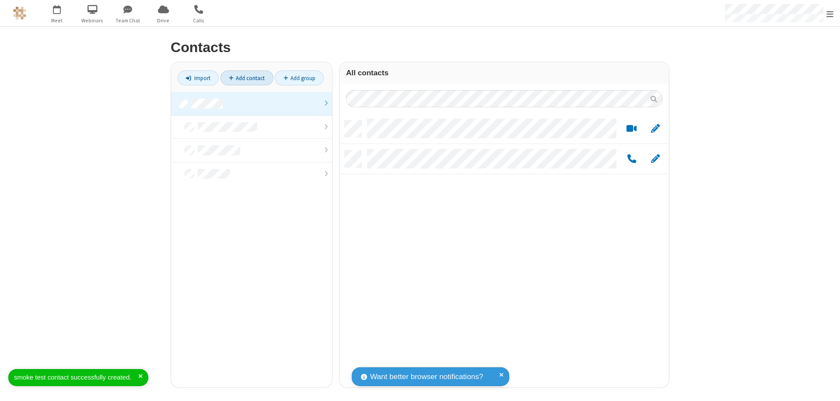 Image resolution: width=840 pixels, height=401 pixels. Describe the element at coordinates (76, 377) in the screenshot. I see `div: smoke test contact successfully created.` at that location.